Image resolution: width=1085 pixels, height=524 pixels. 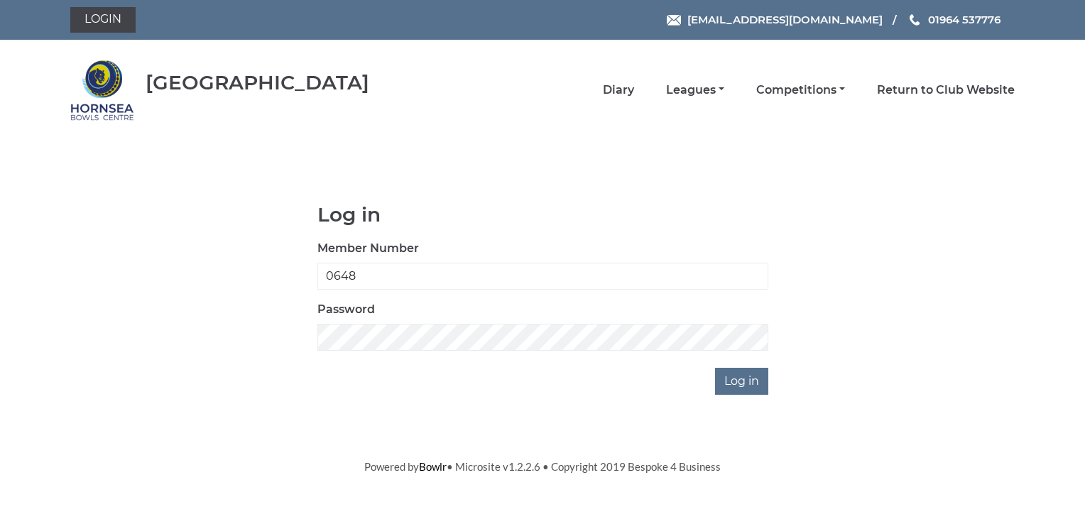 I want to click on img: Email, so click(x=674, y=20).